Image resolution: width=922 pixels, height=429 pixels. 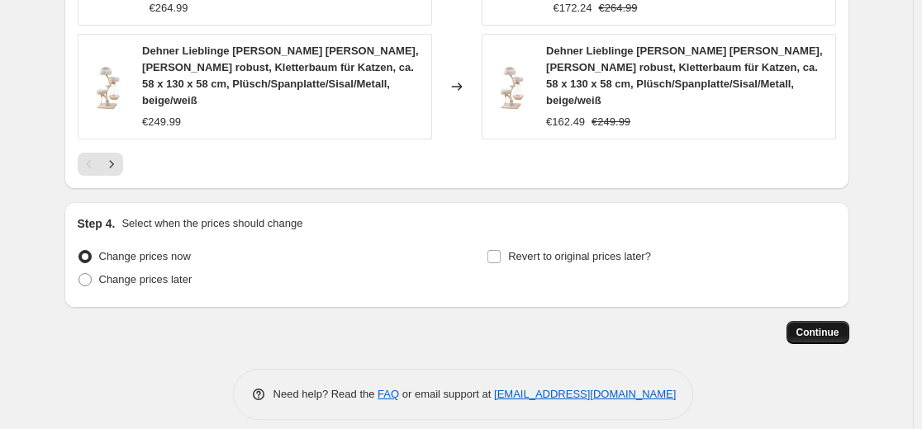 What do you see at coordinates (388, 394) in the screenshot?
I see `a: FAQ` at bounding box center [388, 394].